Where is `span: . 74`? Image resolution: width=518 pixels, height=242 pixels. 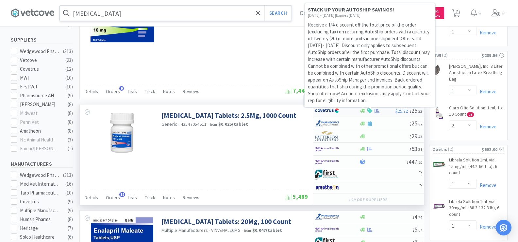
span: . 74 is located at coordinates (420, 217).